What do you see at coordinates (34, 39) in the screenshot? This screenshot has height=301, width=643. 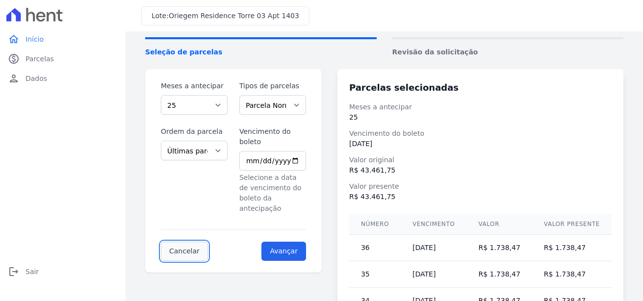 I see `span: Início` at bounding box center [34, 39].